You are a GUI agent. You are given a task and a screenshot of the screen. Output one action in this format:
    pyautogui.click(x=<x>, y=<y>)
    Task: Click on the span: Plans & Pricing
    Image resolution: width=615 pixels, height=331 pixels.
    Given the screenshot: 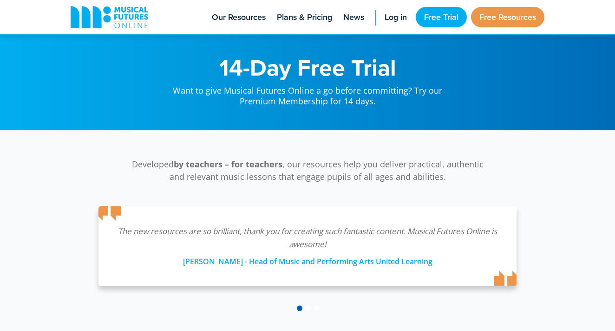 What is the action you would take?
    pyautogui.click(x=304, y=17)
    